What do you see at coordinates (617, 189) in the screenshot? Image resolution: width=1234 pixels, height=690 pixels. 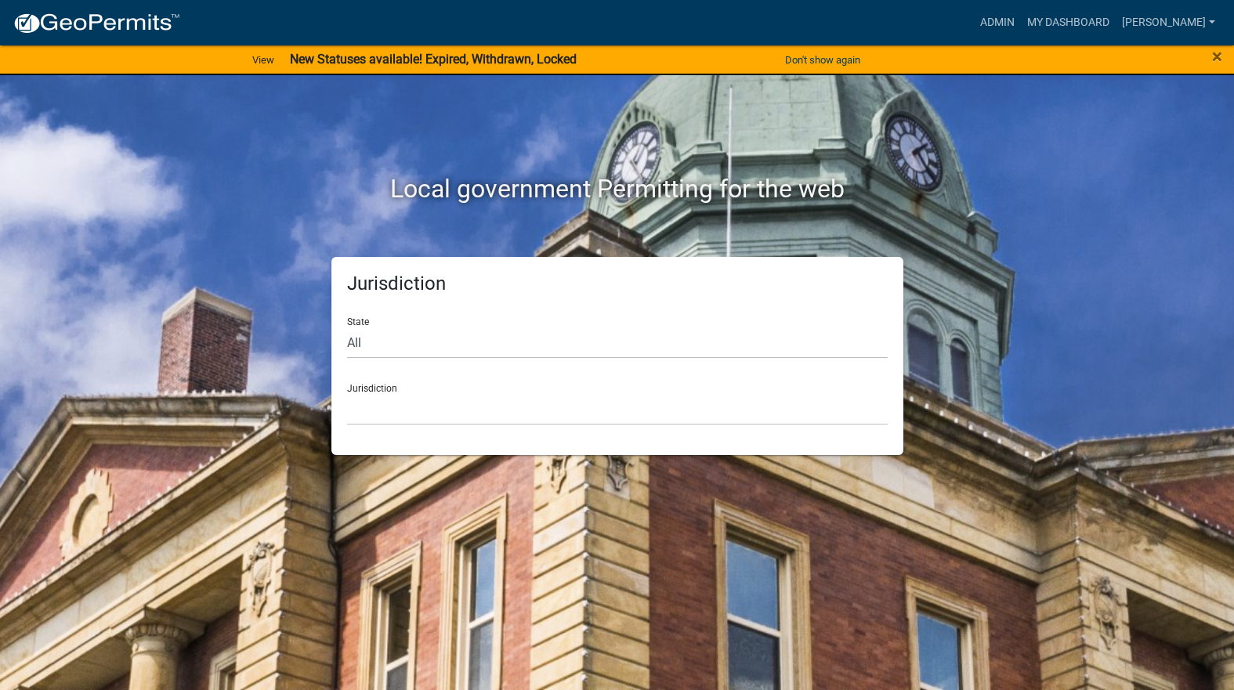 I see `h2: Local government Permitting for the web` at bounding box center [617, 189].